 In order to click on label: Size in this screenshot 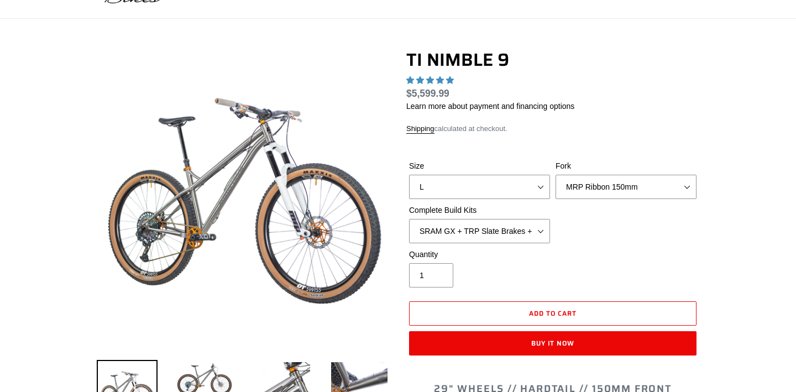, I will do `click(480, 166)`.